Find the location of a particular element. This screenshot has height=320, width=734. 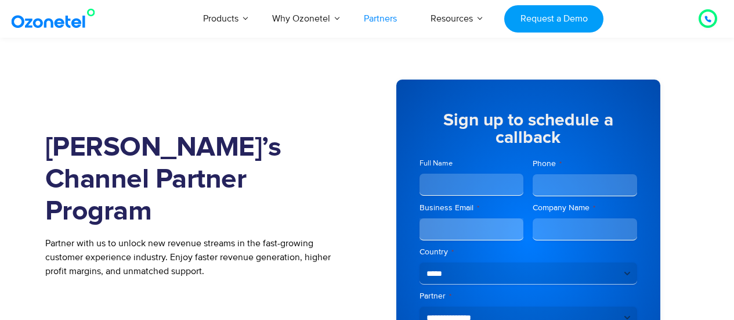

label: Phone is located at coordinates (585, 164).